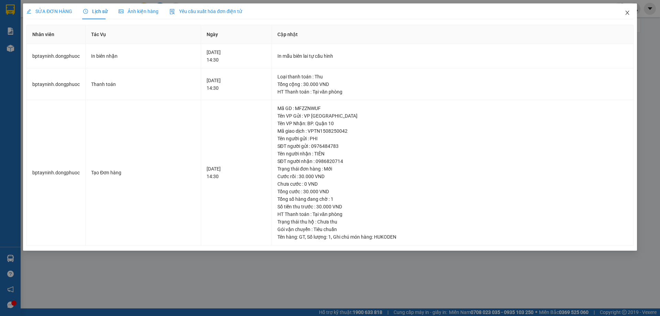 This screenshot has width=660, height=316. Describe the element at coordinates (138, 11) in the screenshot. I see `span: Ảnh kiện hàng` at that location.